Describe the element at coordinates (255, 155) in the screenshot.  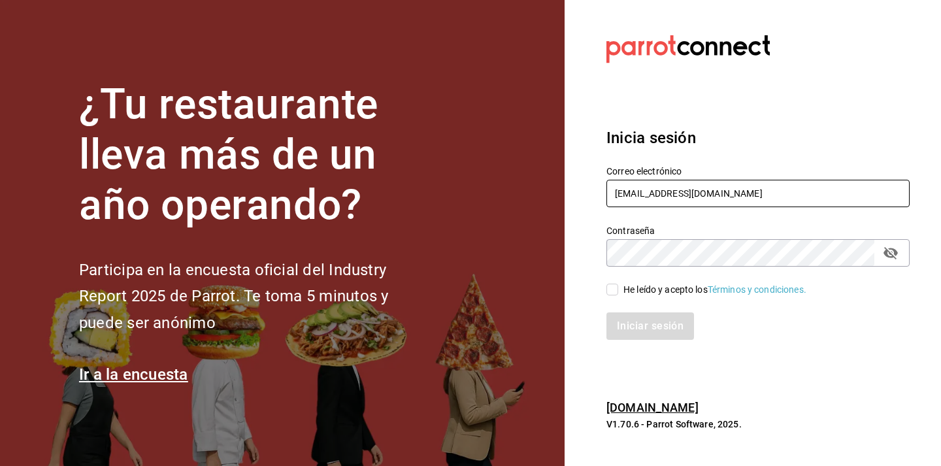
I see `h1: ¿Tu restaurante lleva más de un año operando?` at that location.